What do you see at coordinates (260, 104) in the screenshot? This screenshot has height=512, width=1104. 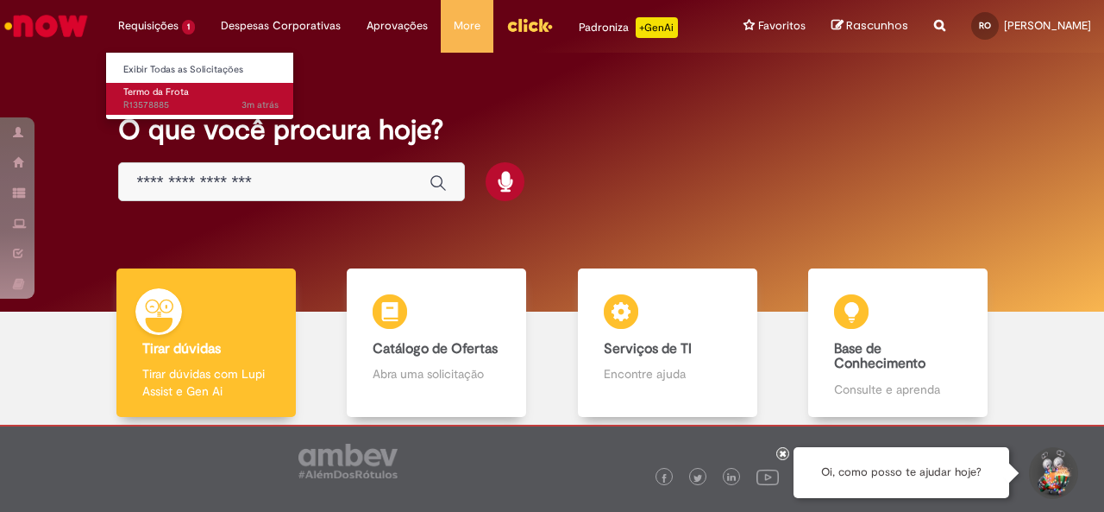 I see `time: 29/09/2025 18:38:50` at bounding box center [260, 104].